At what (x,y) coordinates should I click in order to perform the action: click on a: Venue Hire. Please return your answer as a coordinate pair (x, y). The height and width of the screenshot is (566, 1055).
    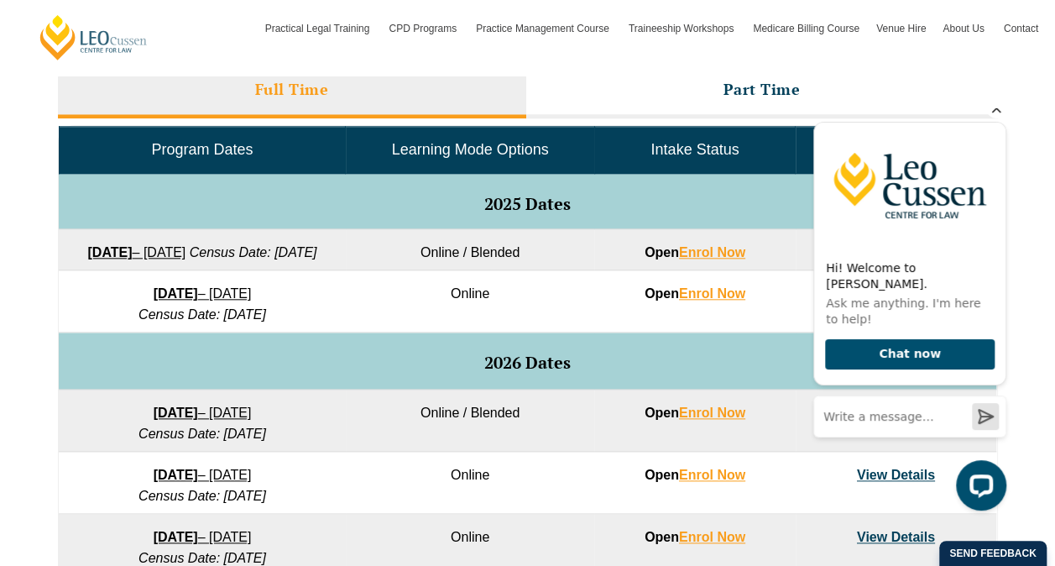
    Looking at the image, I should click on (900, 29).